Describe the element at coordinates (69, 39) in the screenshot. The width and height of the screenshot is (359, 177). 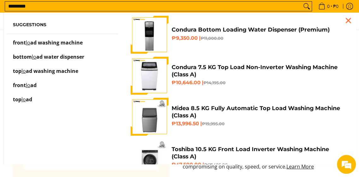
I see `div: Chat with us now` at that location.